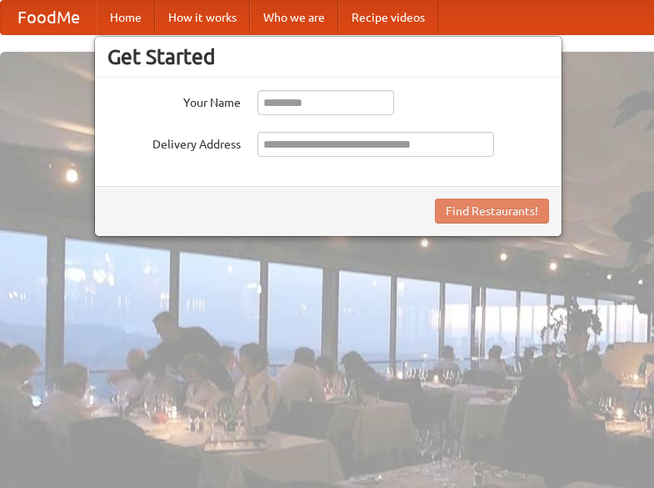  I want to click on button: Find Restaurants!, so click(492, 211).